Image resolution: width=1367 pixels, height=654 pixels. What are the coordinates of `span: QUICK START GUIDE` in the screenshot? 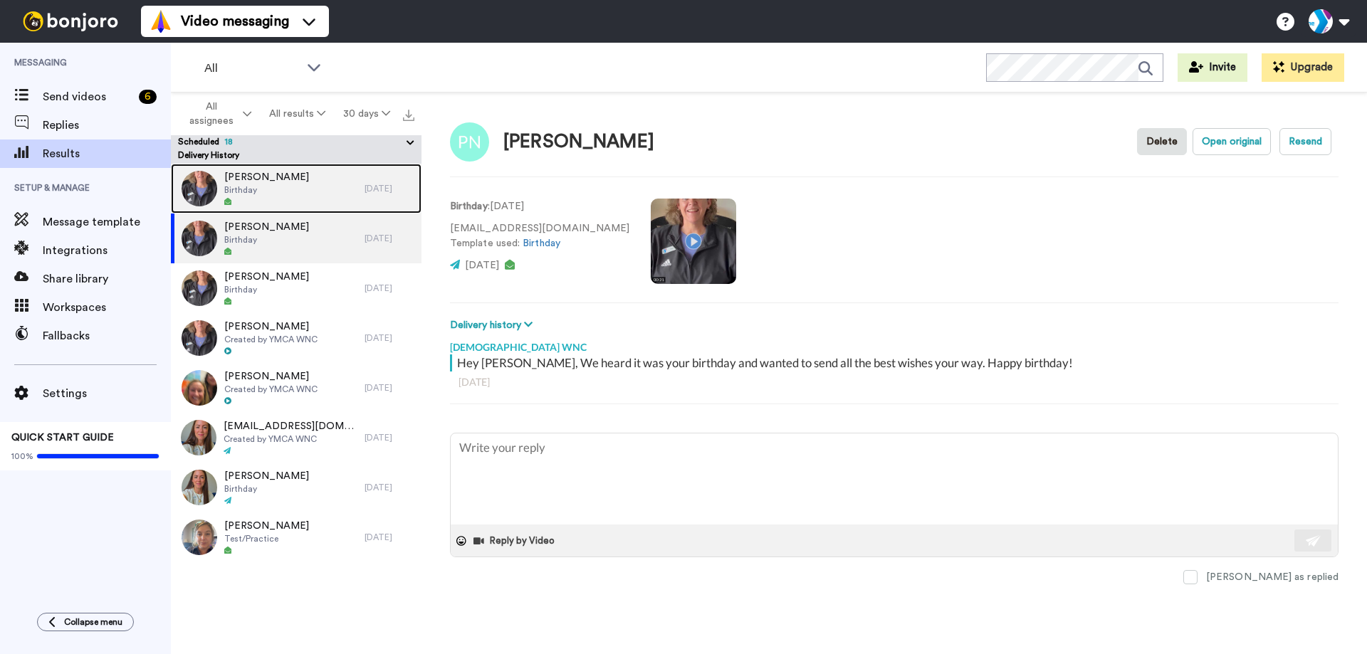 It's located at (63, 438).